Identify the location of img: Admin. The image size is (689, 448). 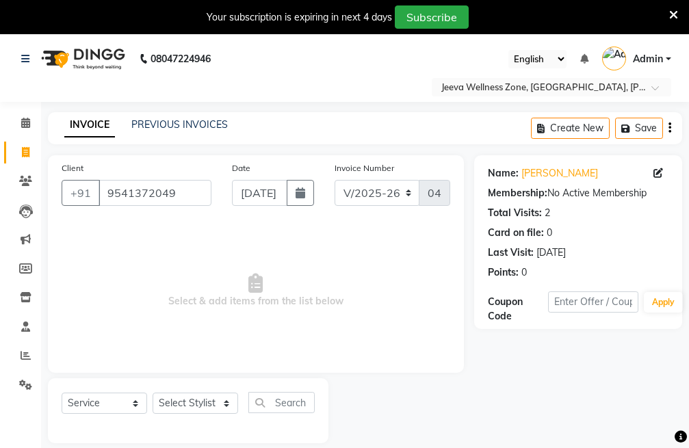
(613, 58).